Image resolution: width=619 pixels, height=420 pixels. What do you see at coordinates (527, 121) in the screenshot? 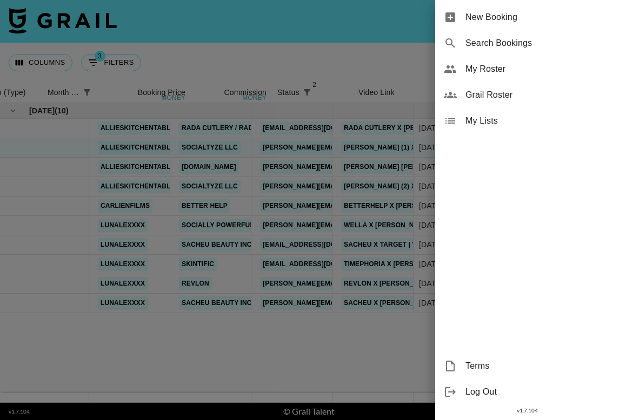
I see `div: My Lists` at bounding box center [527, 121].